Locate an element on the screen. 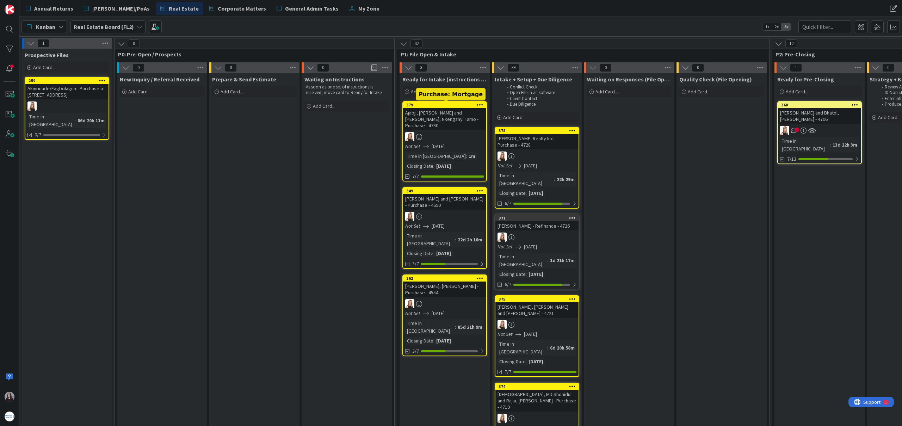 The width and height of the screenshot is (902, 426). span: 3x is located at coordinates (786, 27).